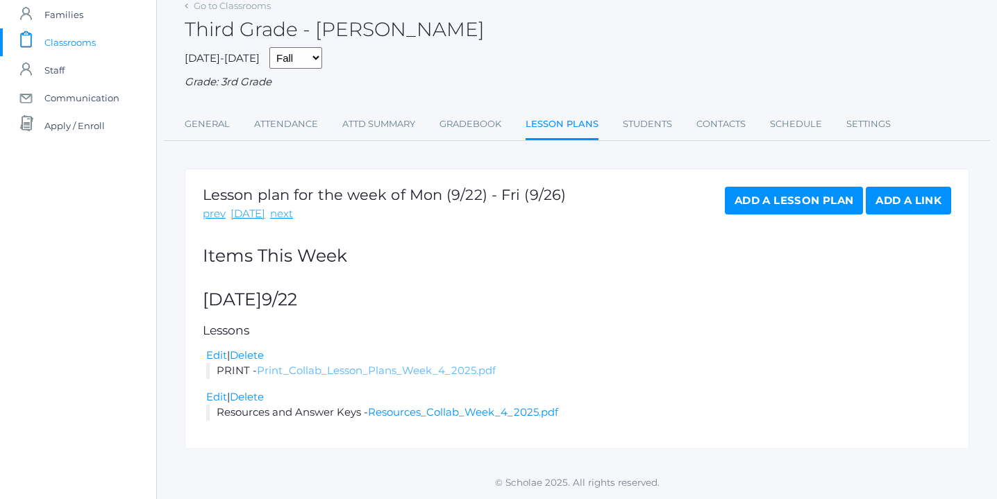 The image size is (997, 499). What do you see at coordinates (214, 214) in the screenshot?
I see `a: prev` at bounding box center [214, 214].